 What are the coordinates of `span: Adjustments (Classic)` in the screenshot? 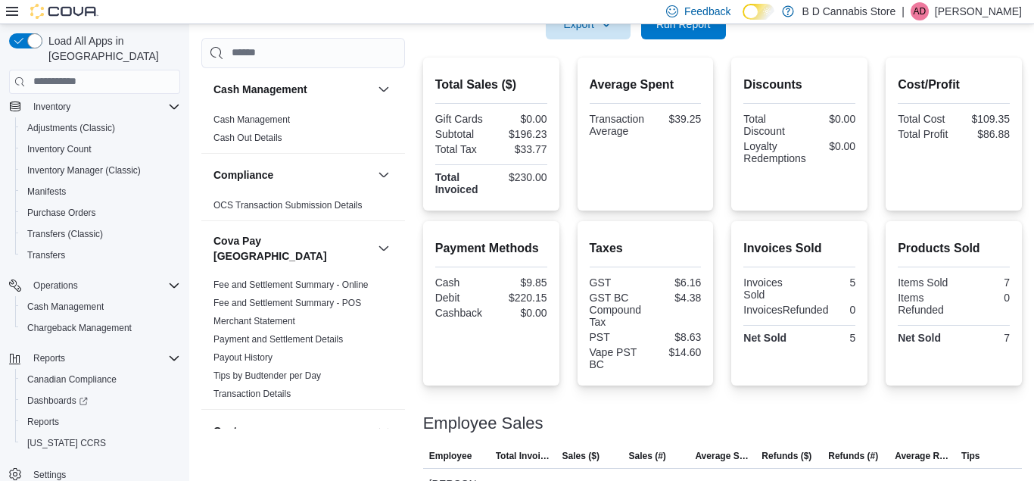 It's located at (101, 128).